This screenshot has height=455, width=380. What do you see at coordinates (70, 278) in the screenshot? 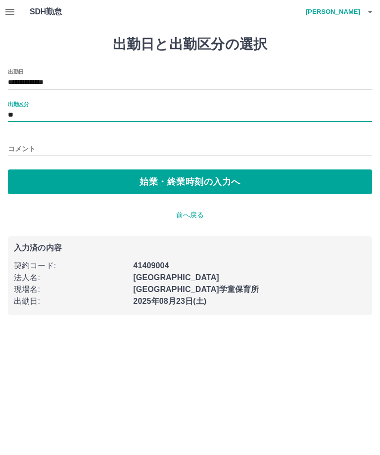
I see `p: 法人名 :` at bounding box center [70, 278].